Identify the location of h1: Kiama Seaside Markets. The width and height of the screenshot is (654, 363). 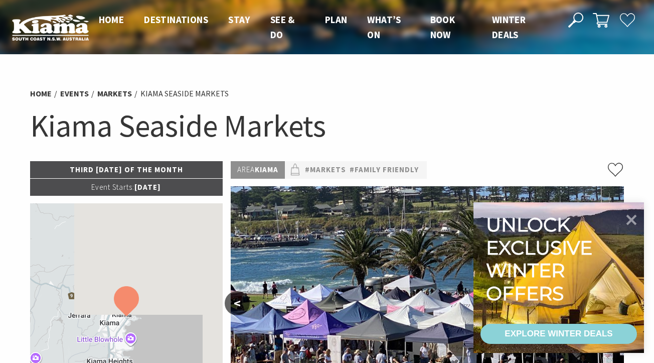
(327, 125).